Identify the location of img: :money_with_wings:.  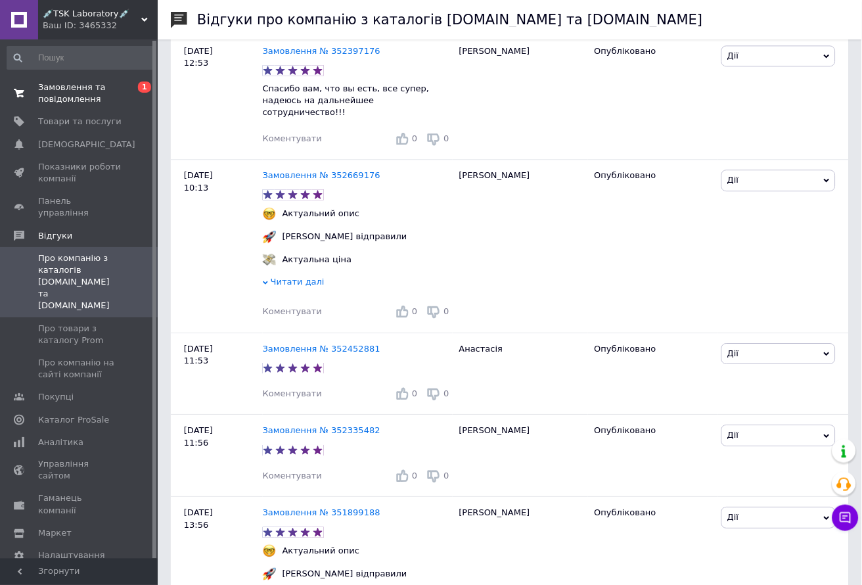
(269, 260).